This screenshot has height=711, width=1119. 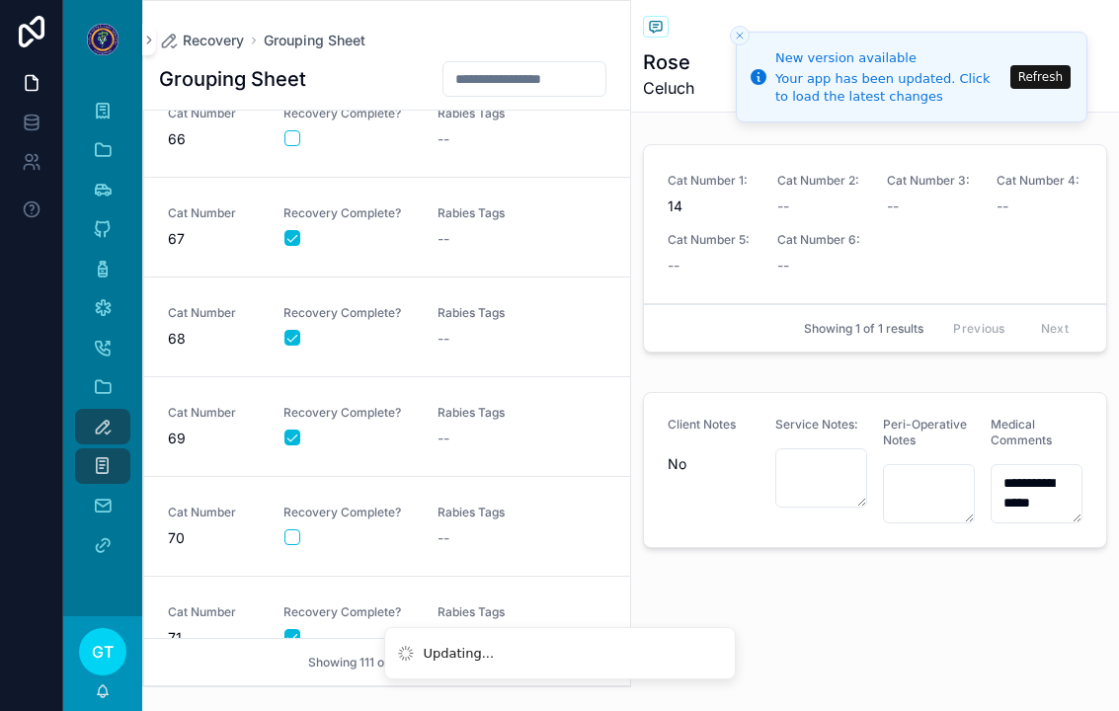 I want to click on span: 70, so click(x=213, y=538).